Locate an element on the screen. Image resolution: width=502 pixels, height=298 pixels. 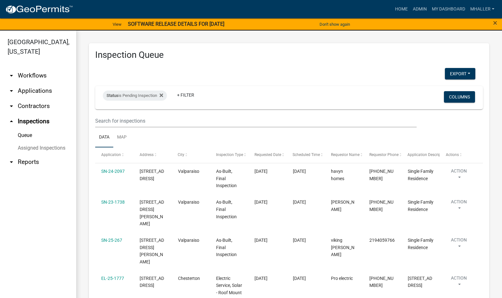
span: Electric Service, Solar - Roof Mount is located at coordinates (229, 285).